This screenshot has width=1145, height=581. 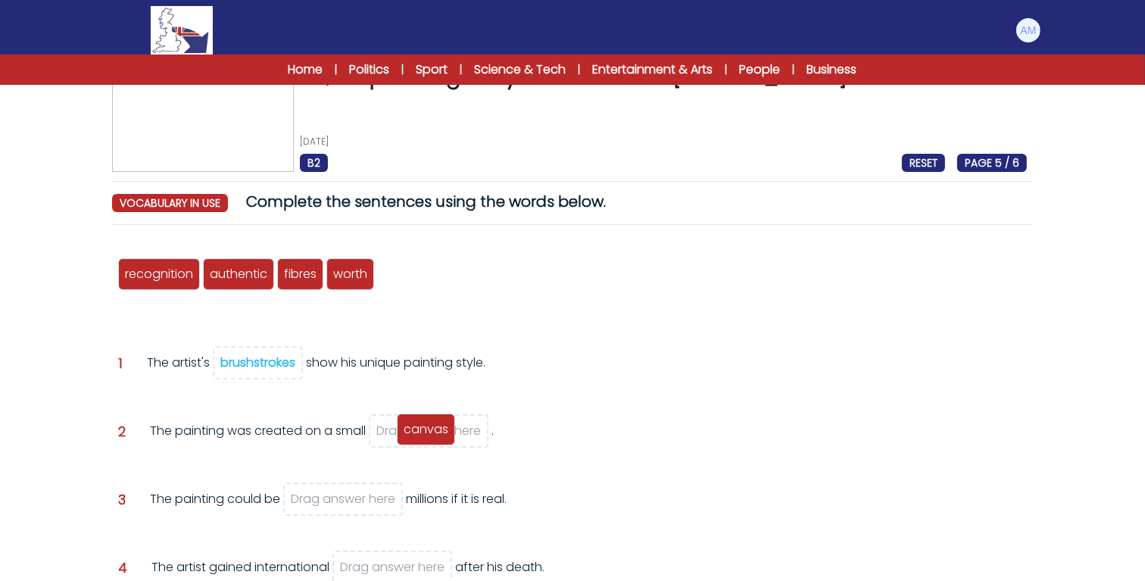 What do you see at coordinates (992, 163) in the screenshot?
I see `span: PAGE 5 / 6` at bounding box center [992, 163].